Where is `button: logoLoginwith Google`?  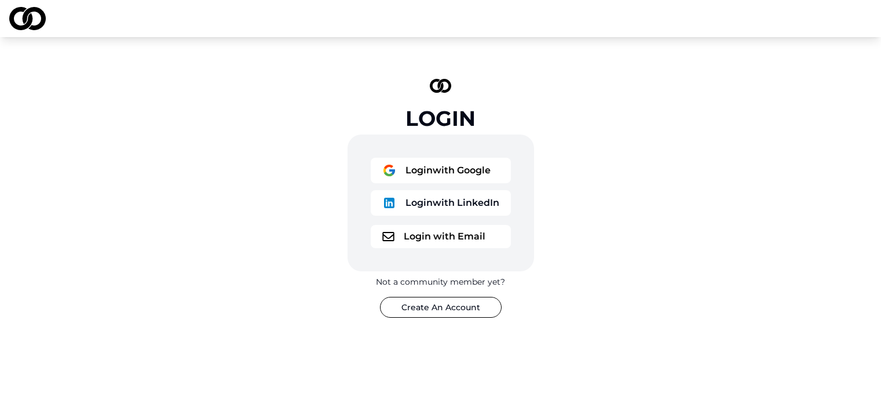
button: logoLoginwith Google is located at coordinates (441, 170).